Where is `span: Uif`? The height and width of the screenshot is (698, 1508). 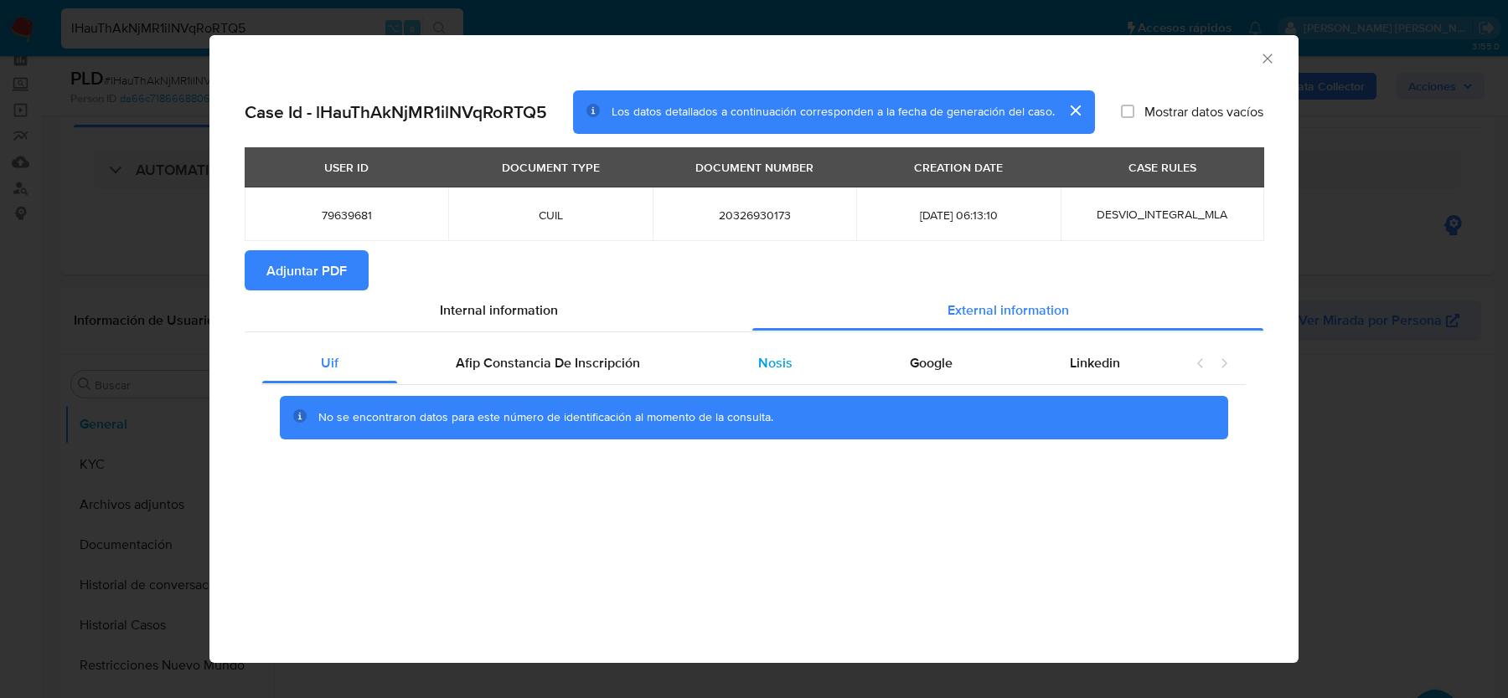
span: Uif is located at coordinates (329, 363).